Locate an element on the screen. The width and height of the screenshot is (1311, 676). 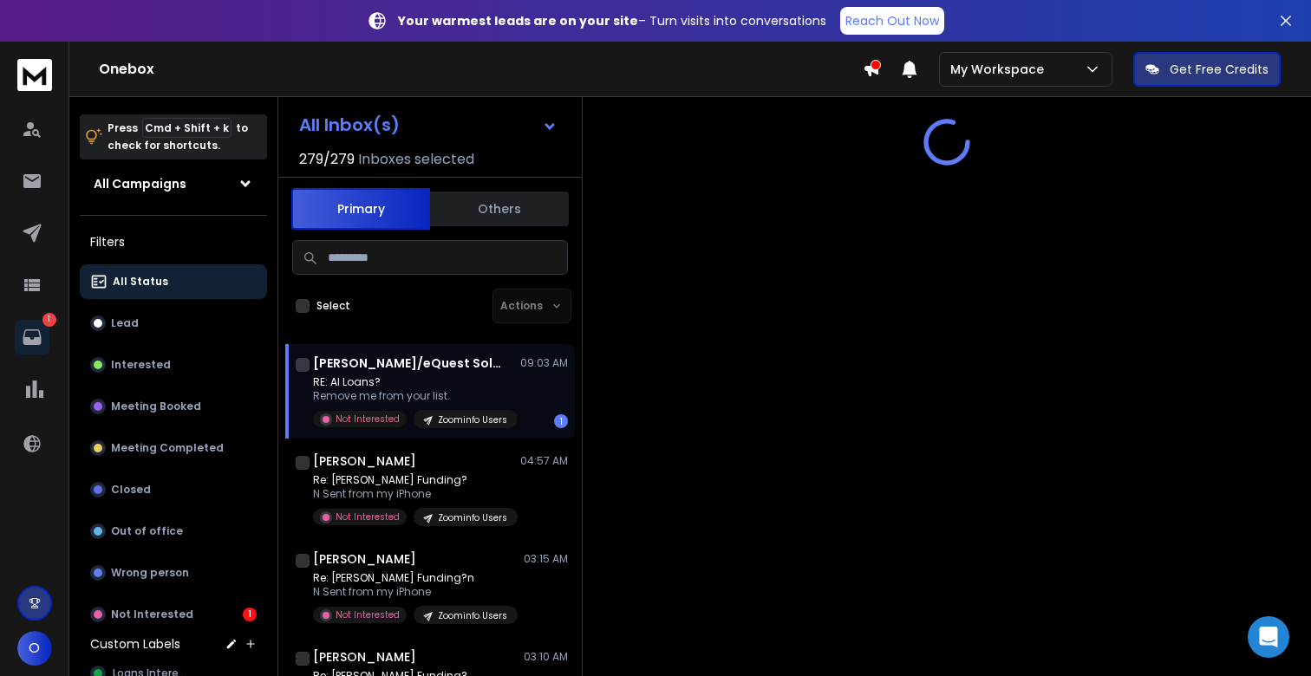
button: O is located at coordinates (35, 648).